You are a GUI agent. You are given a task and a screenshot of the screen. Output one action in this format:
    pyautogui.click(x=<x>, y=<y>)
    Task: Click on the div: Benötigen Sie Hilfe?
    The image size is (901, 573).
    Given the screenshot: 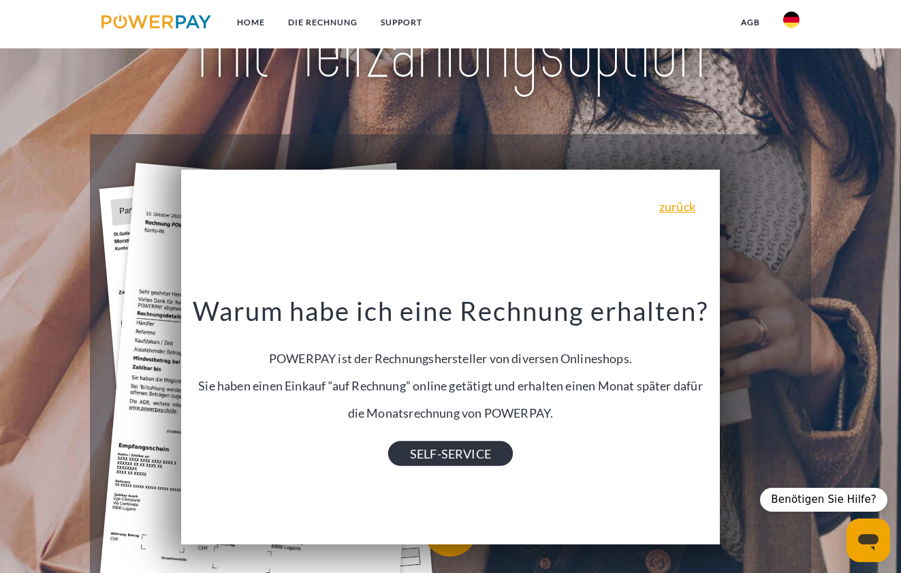 What is the action you would take?
    pyautogui.click(x=824, y=499)
    